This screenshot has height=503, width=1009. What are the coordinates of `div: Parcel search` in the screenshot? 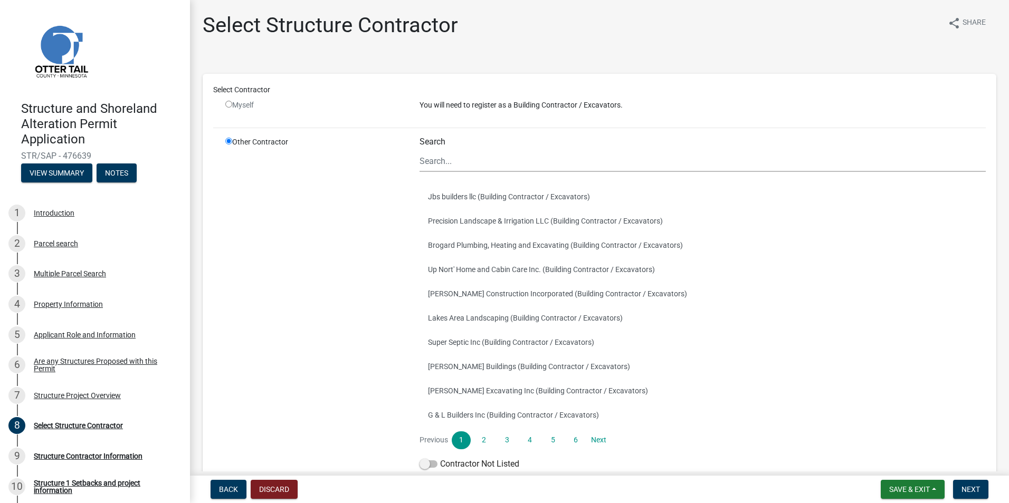 It's located at (56, 244).